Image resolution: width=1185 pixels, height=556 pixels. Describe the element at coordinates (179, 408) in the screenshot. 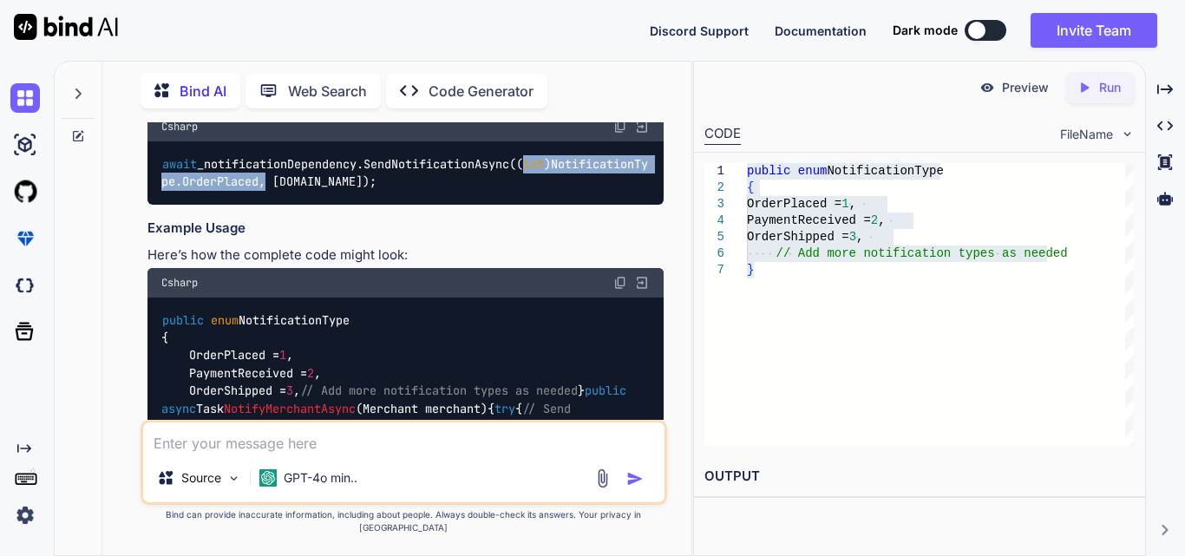

I see `span: async` at that location.